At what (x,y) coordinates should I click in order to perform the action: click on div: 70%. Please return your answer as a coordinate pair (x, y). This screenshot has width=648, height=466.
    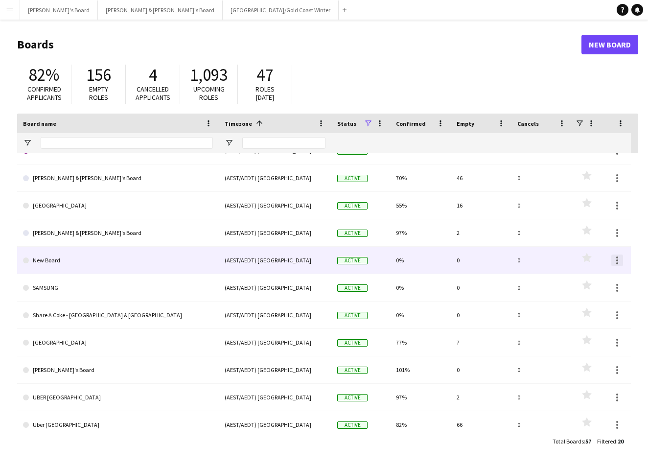
    Looking at the image, I should click on (420, 178).